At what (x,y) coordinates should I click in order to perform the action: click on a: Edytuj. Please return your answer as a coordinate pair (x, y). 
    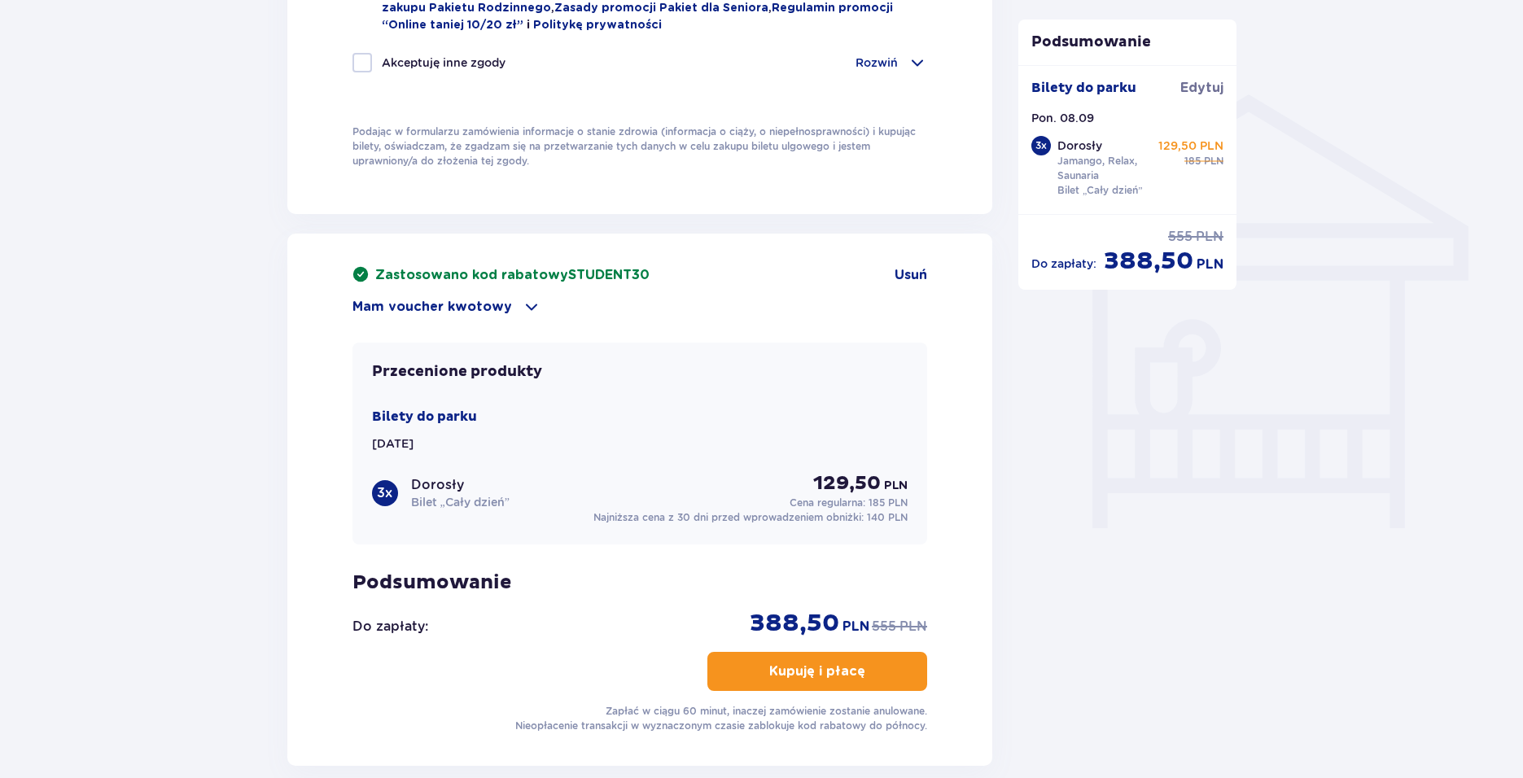
    Looking at the image, I should click on (1202, 88).